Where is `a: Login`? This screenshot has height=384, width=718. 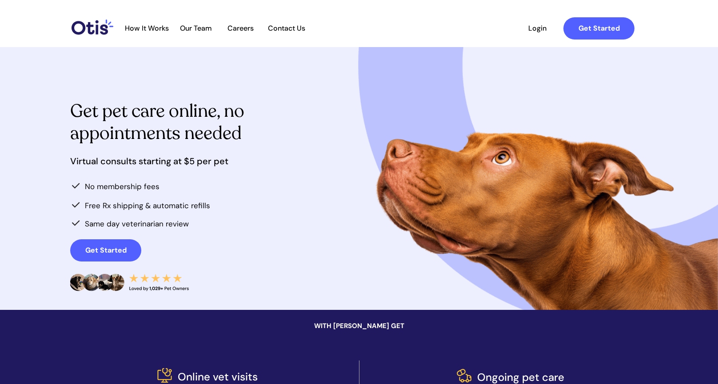
a: Login is located at coordinates (537, 28).